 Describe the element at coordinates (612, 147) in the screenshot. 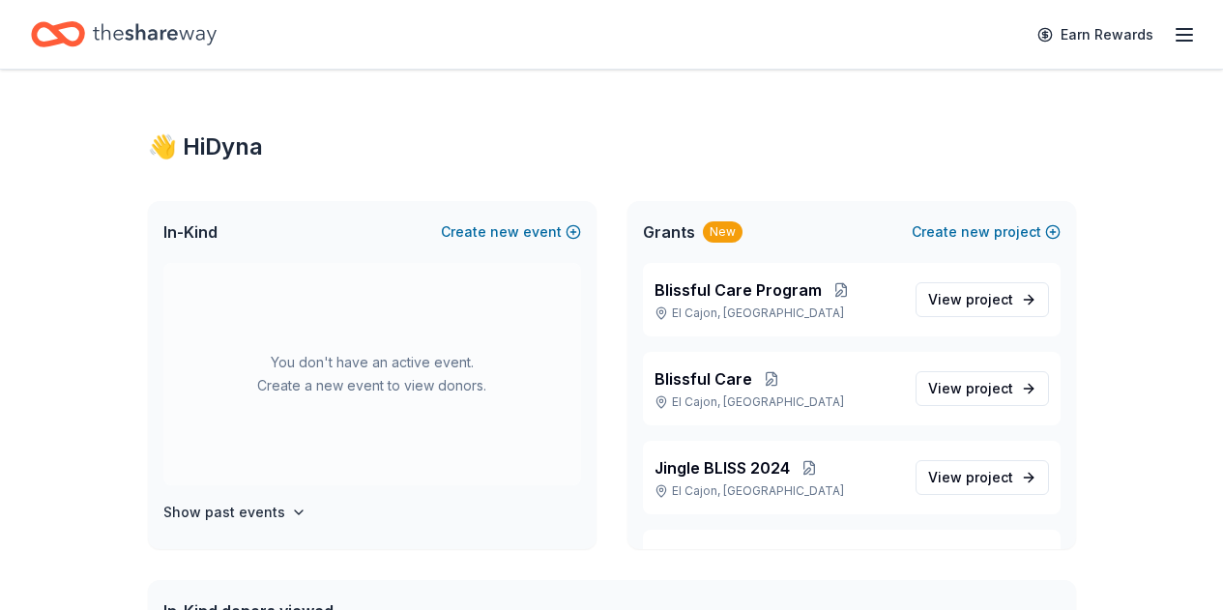

I see `div: 👋 Hi Dyna` at that location.